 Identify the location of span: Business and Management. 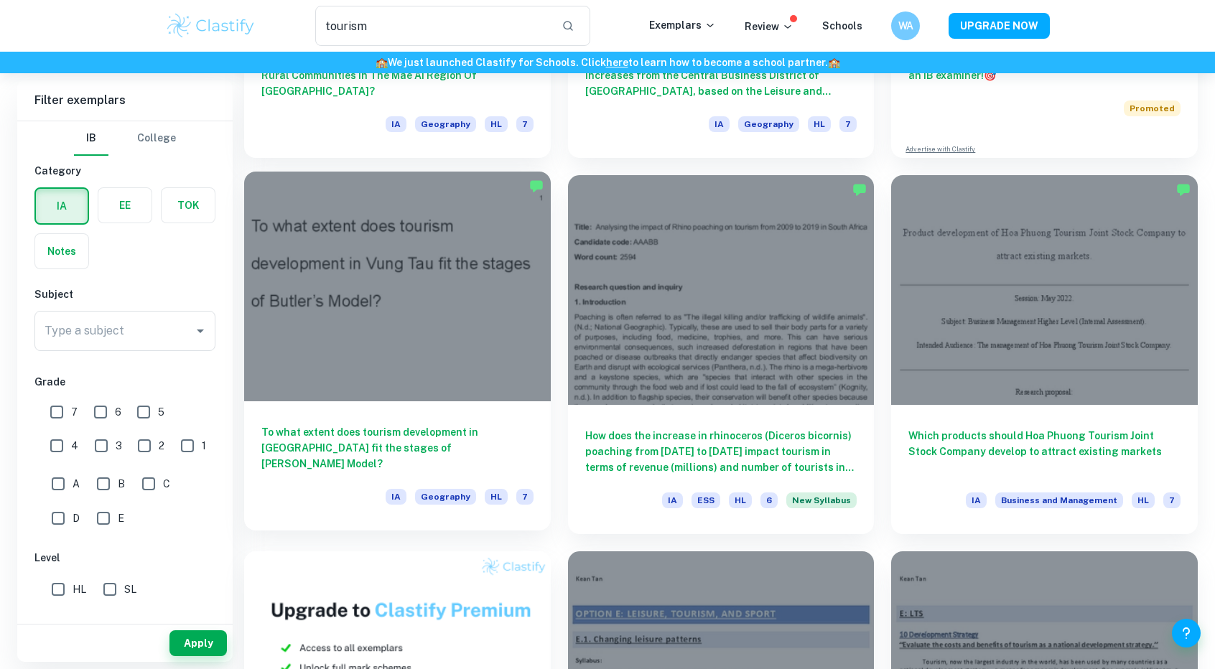
(1059, 500).